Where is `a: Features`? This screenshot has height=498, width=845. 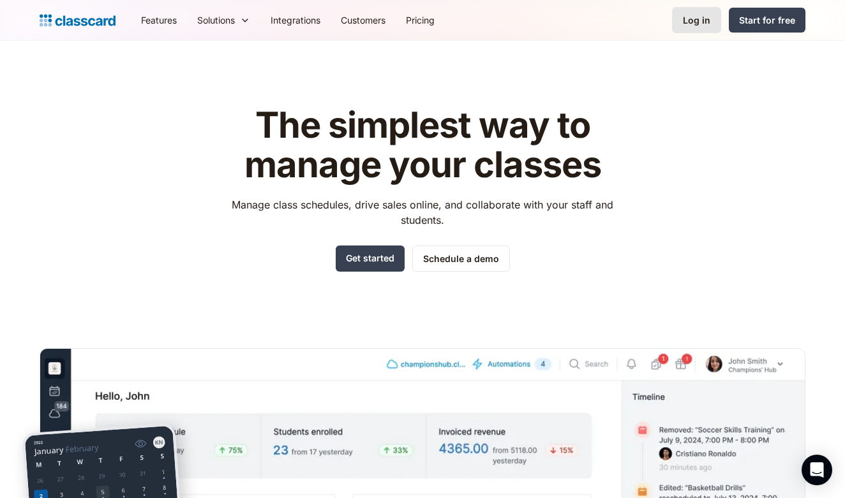 a: Features is located at coordinates (159, 20).